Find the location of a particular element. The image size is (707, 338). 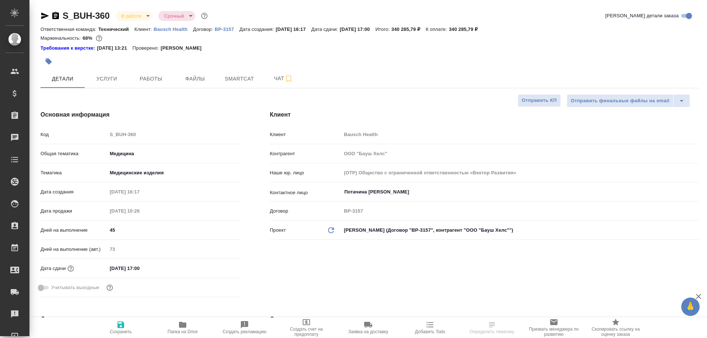

span: Добавить Todo is located at coordinates (430, 332).